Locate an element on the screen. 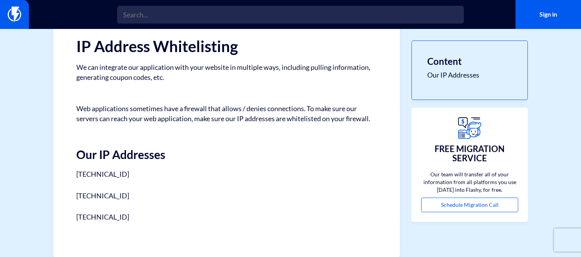 This screenshot has height=257, width=581. h3: FREE MIGRATION SERVICE is located at coordinates (470, 153).